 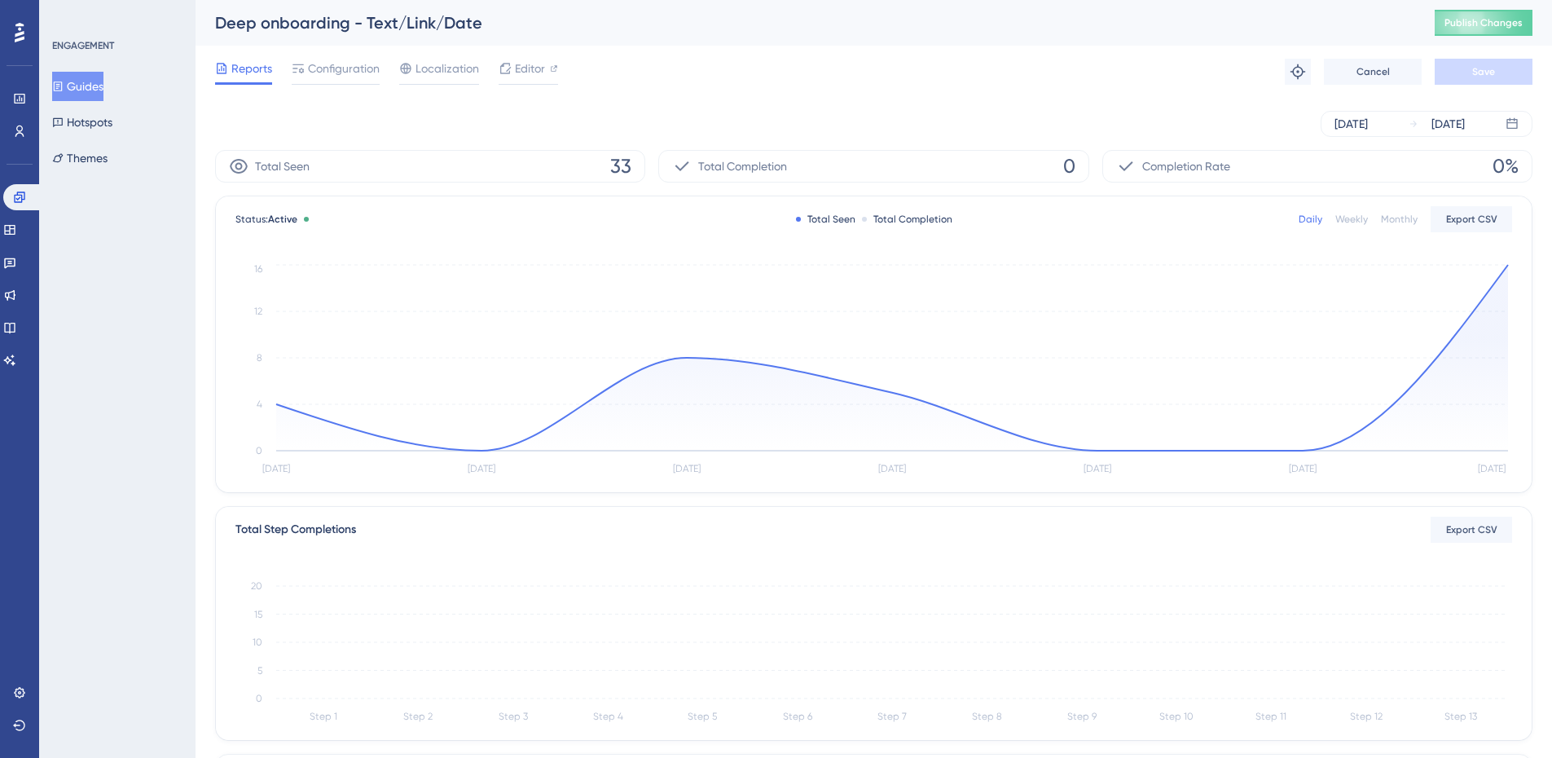 I want to click on tspan: Step 5, so click(x=702, y=716).